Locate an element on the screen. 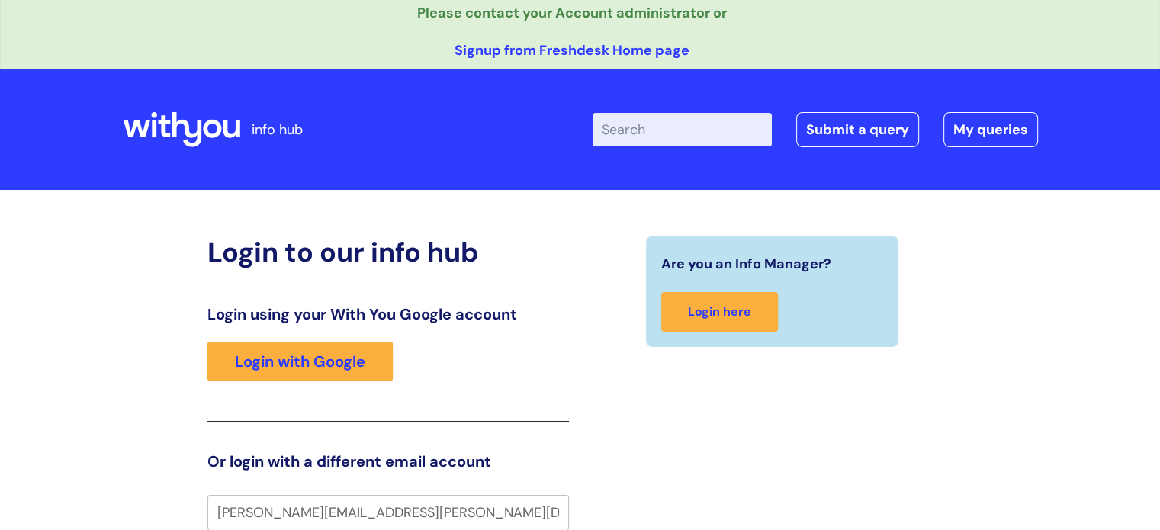  h2: Login to our info hub is located at coordinates (388, 252).